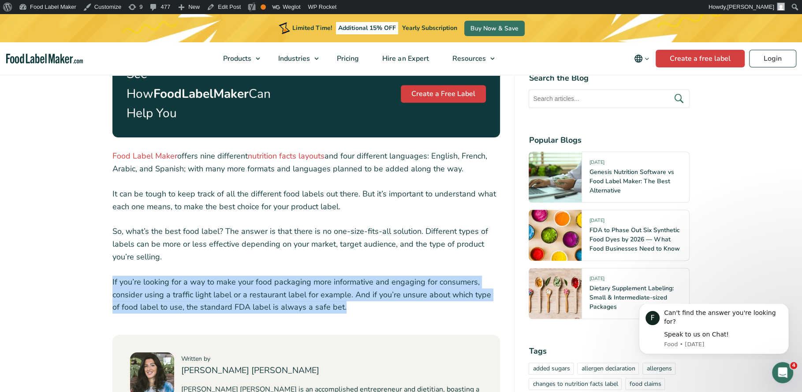  I want to click on p: If you’re looking for a way to make your food packaging more informative and engaging for consume..., so click(306, 295).